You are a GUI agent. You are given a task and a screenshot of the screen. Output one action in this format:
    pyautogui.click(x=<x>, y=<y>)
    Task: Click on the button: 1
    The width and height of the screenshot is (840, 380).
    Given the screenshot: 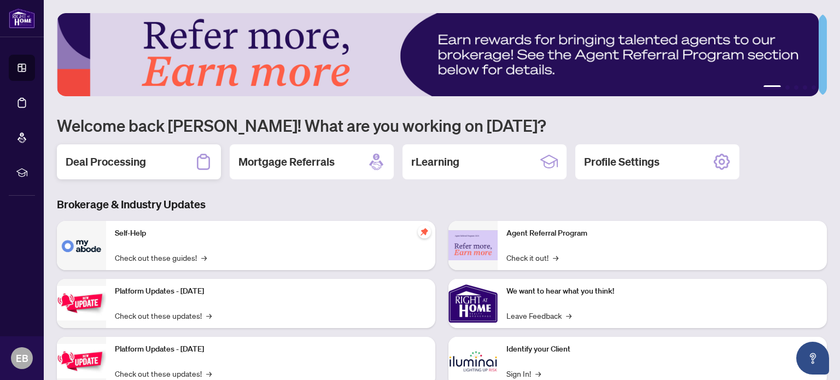 What is the action you would take?
    pyautogui.click(x=773, y=88)
    